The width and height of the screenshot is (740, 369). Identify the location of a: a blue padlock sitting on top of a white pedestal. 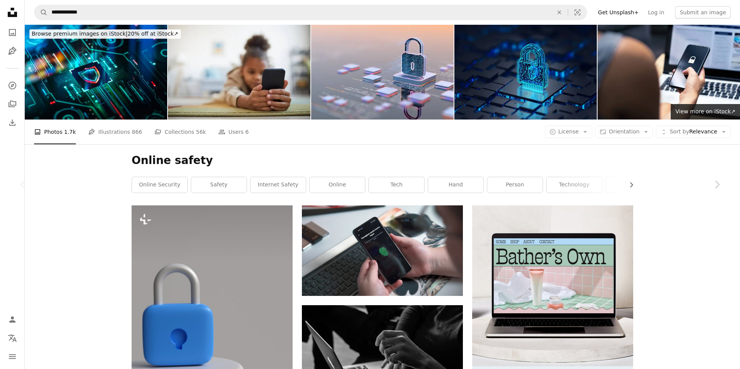
(212, 349).